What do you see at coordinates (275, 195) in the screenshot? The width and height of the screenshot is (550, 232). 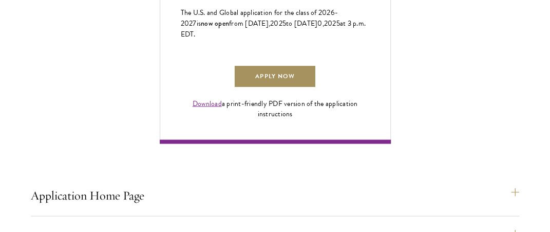 I see `button: Application Home Page` at bounding box center [275, 195].